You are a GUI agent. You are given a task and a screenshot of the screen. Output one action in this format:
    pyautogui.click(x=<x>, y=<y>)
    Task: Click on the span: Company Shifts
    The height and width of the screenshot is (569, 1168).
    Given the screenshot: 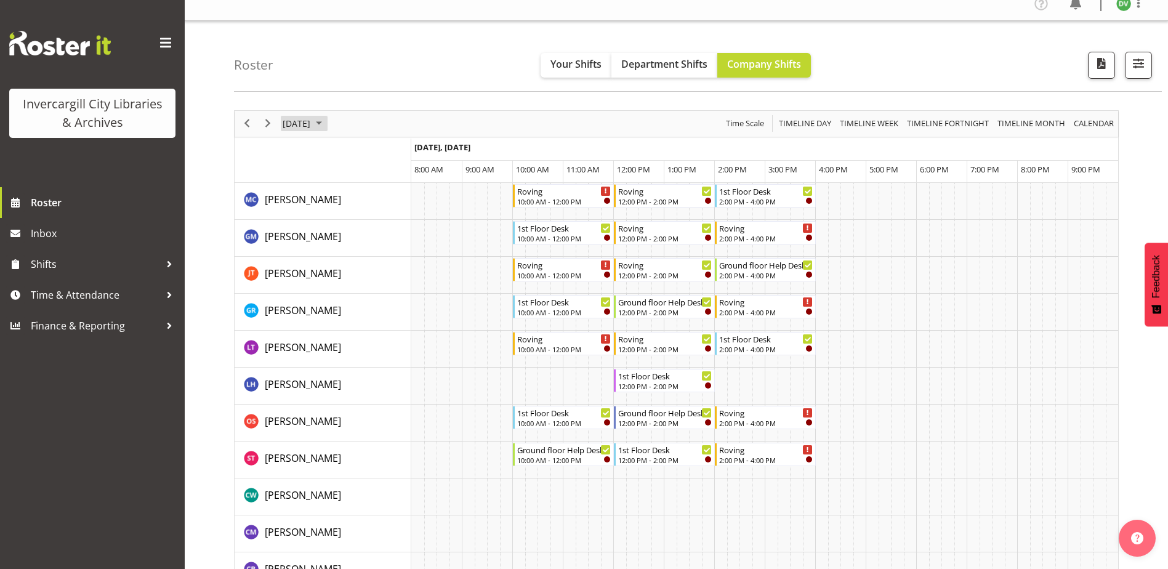 What is the action you would take?
    pyautogui.click(x=764, y=64)
    